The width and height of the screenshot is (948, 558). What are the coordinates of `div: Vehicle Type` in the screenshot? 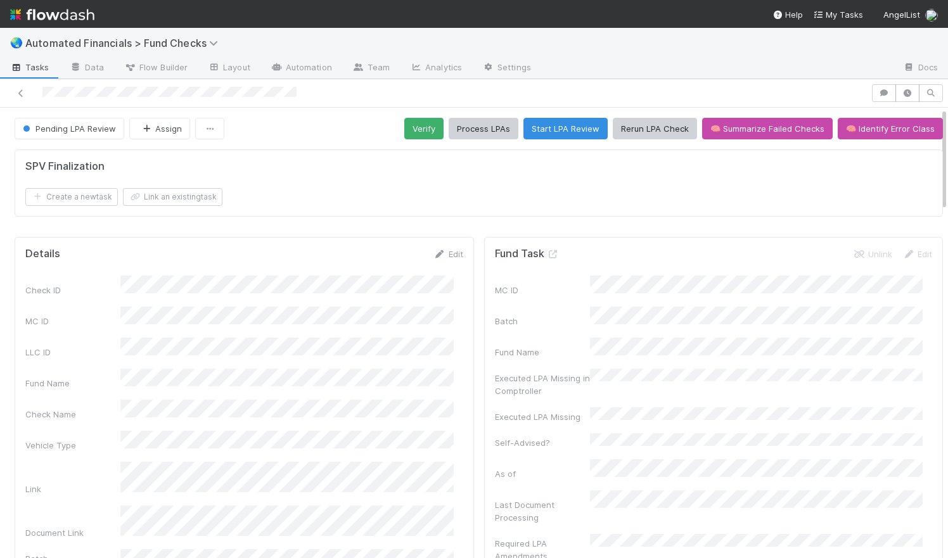 It's located at (73, 445).